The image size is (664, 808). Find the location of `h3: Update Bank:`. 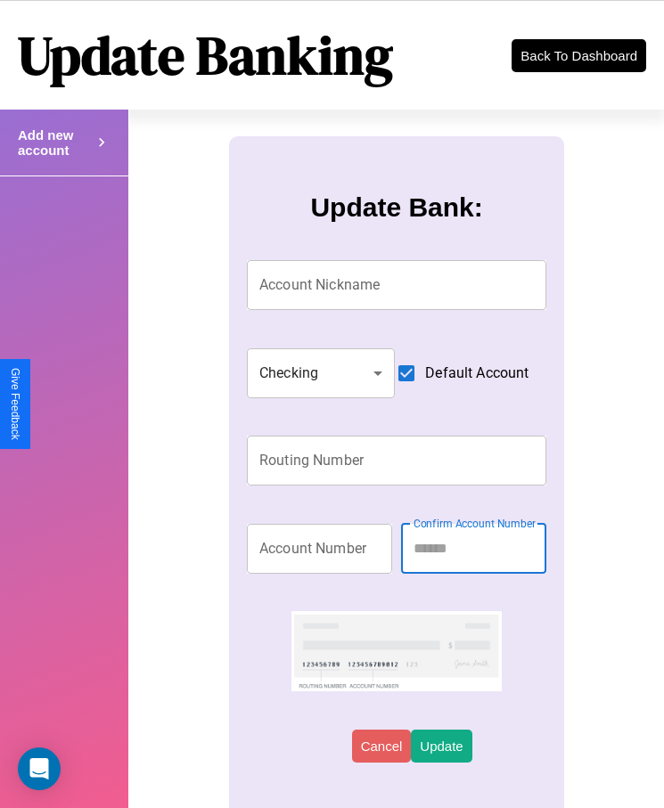

h3: Update Bank: is located at coordinates (396, 208).